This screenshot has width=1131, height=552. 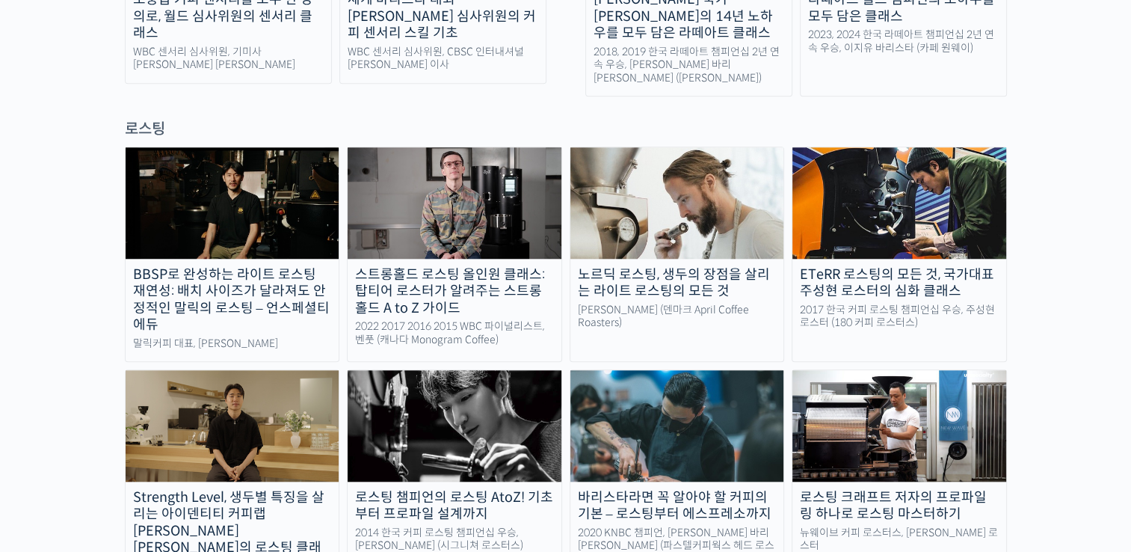 What do you see at coordinates (899, 203) in the screenshot?
I see `img: eterr-roasting_course-thumbnail.jpg` at bounding box center [899, 203].